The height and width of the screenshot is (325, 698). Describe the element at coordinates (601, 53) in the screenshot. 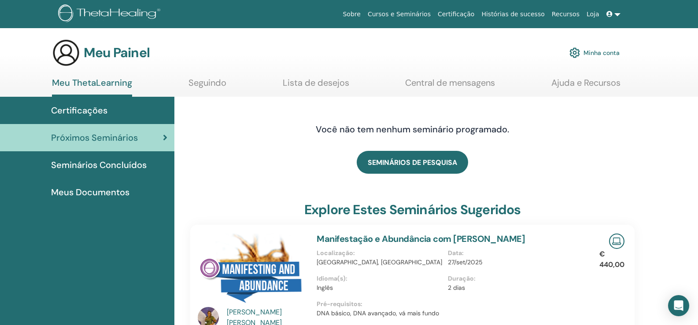

I see `font: Minha conta` at that location.